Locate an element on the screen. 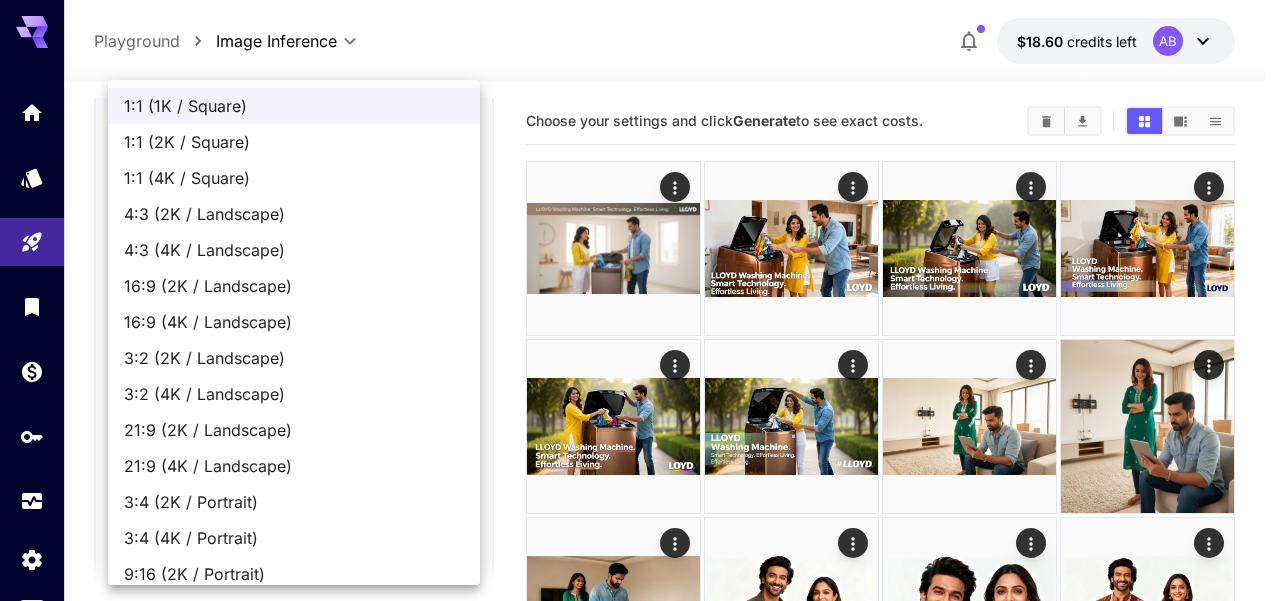 The image size is (1280, 601). span: 16:9 (2K / Landscape) is located at coordinates (294, 286).